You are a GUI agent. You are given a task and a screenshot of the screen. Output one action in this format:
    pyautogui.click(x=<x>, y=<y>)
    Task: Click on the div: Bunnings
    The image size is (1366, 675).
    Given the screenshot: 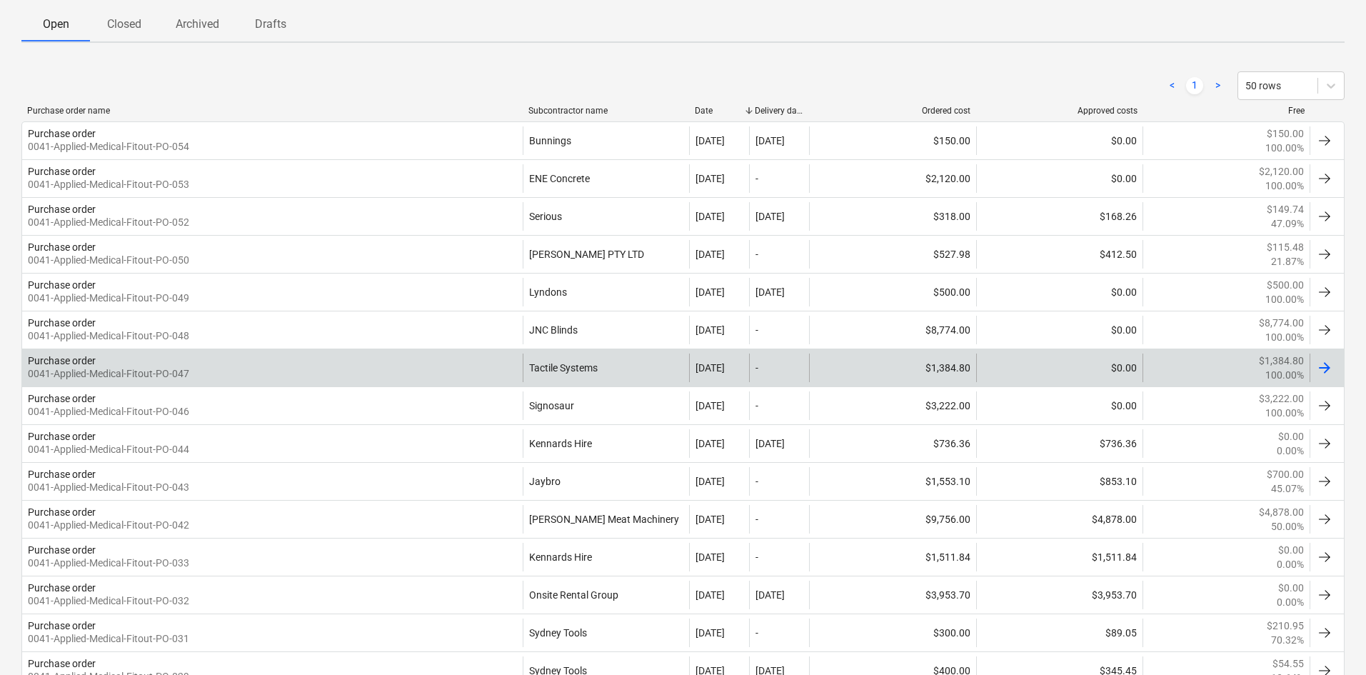 What is the action you would take?
    pyautogui.click(x=606, y=141)
    